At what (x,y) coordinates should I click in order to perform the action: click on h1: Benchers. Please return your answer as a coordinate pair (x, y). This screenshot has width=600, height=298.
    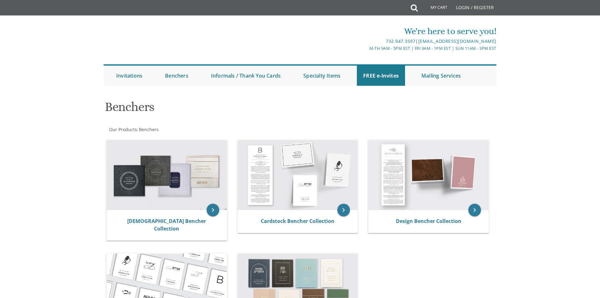
    Looking at the image, I should click on (233, 109).